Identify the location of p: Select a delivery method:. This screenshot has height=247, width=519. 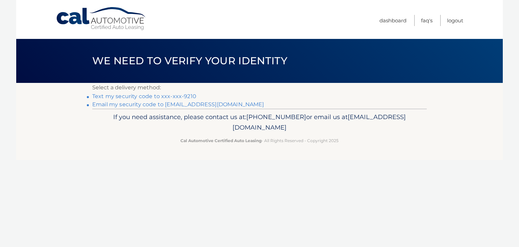
(260, 88).